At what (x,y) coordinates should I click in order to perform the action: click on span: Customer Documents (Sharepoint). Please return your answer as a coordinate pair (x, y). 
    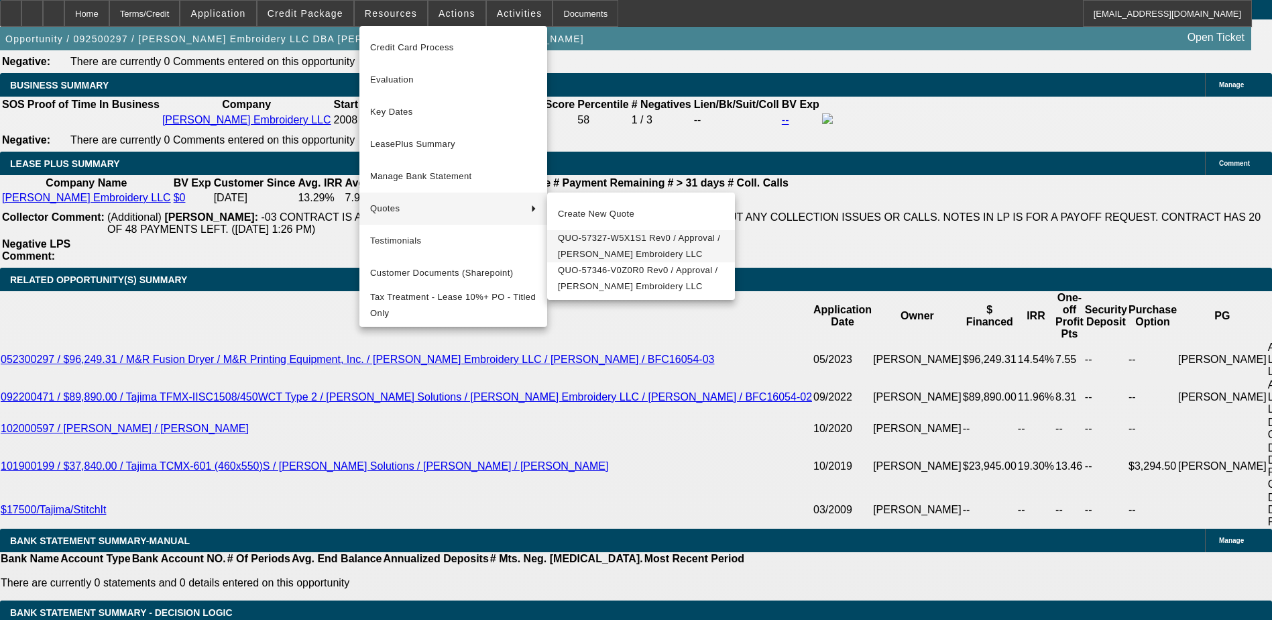
    Looking at the image, I should click on (453, 273).